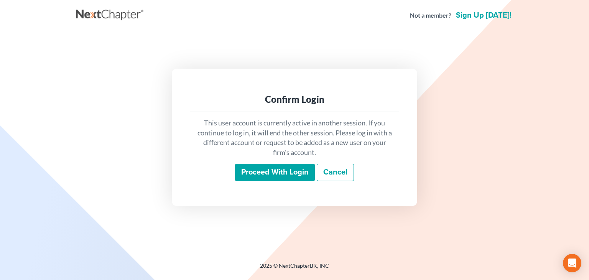  Describe the element at coordinates (335, 173) in the screenshot. I see `a: Cancel` at that location.